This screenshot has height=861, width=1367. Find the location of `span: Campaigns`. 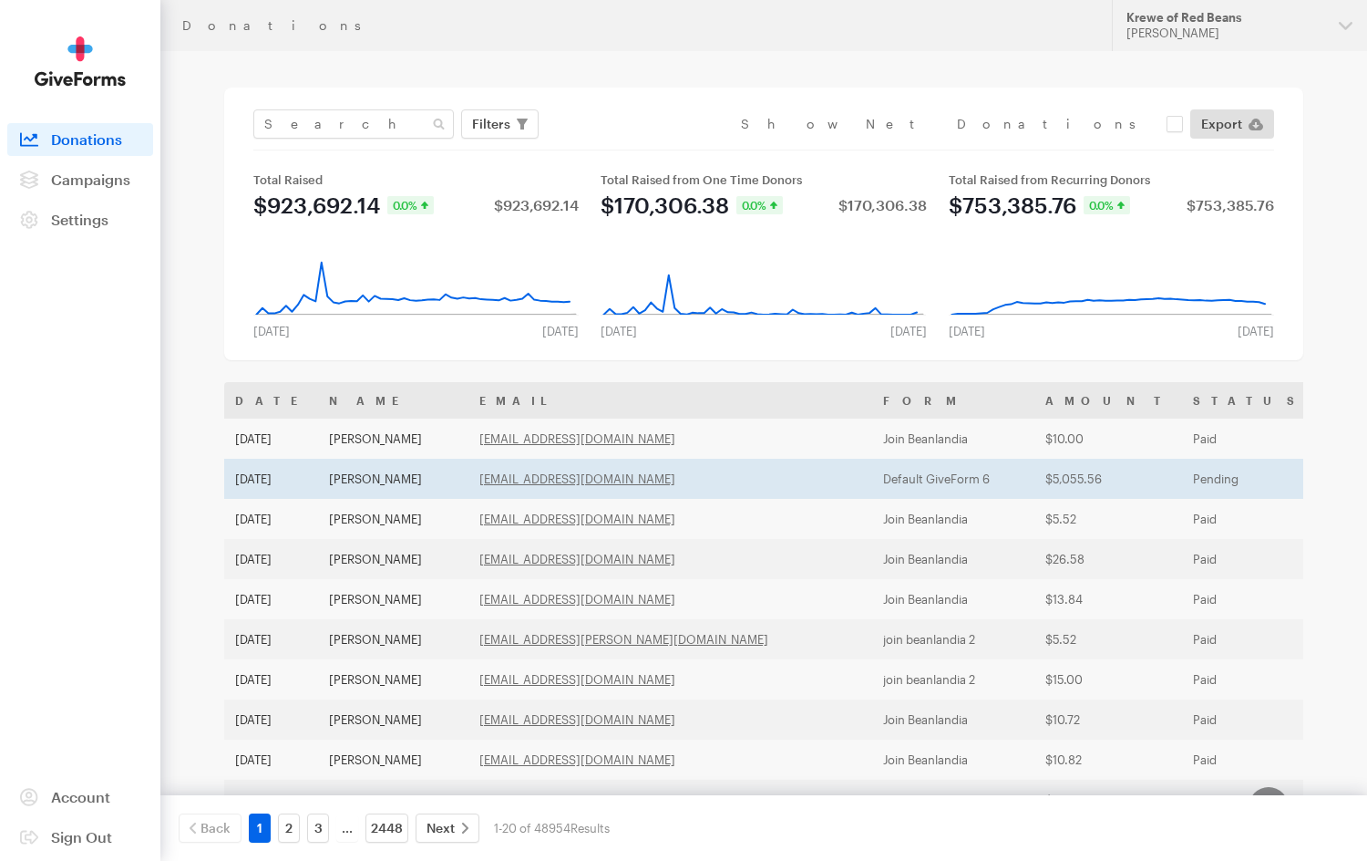

span: Campaigns is located at coordinates (90, 179).